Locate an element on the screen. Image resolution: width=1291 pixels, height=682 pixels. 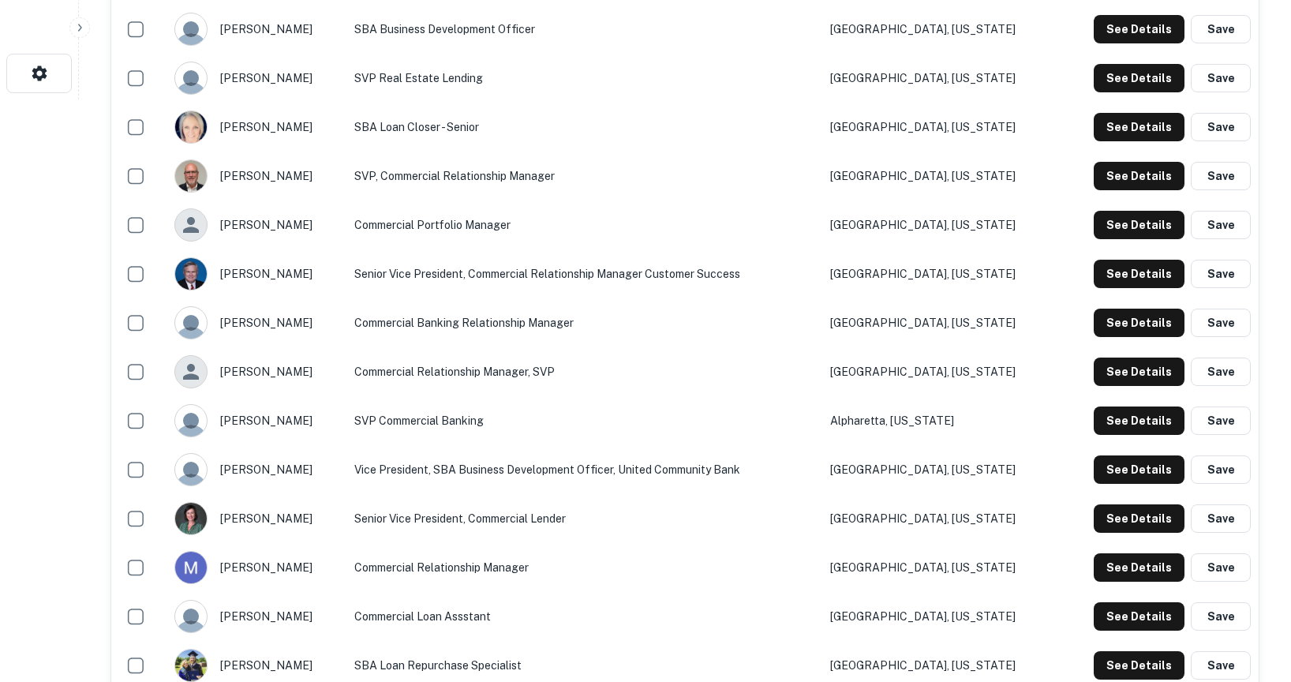
td: Commercial Banking Relationship Manager is located at coordinates (584, 323).